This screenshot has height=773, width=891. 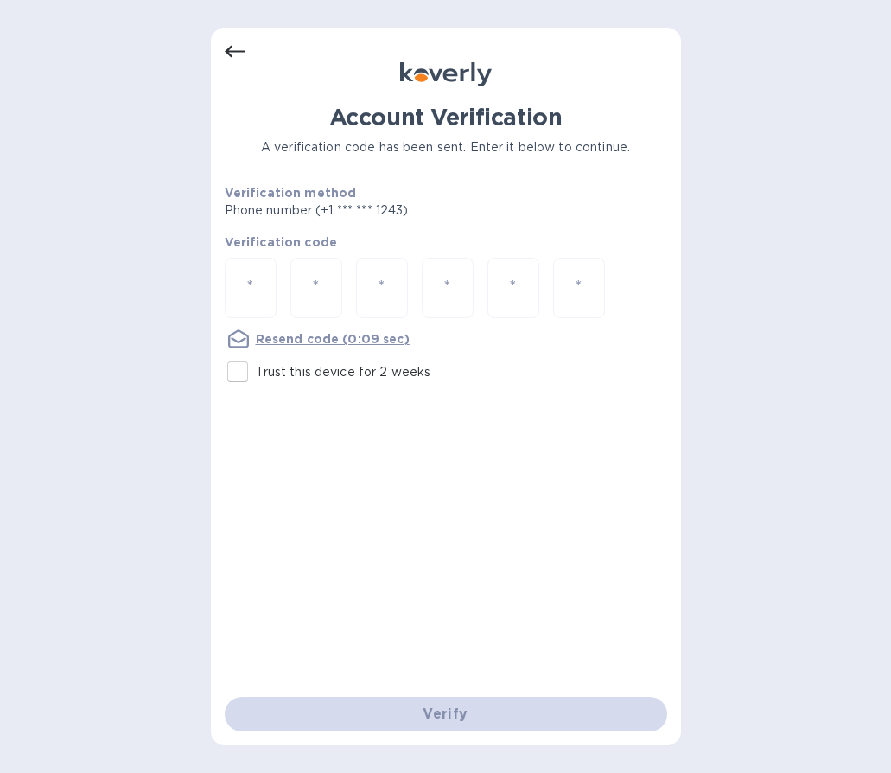 I want to click on h1: Account Verification, so click(x=446, y=118).